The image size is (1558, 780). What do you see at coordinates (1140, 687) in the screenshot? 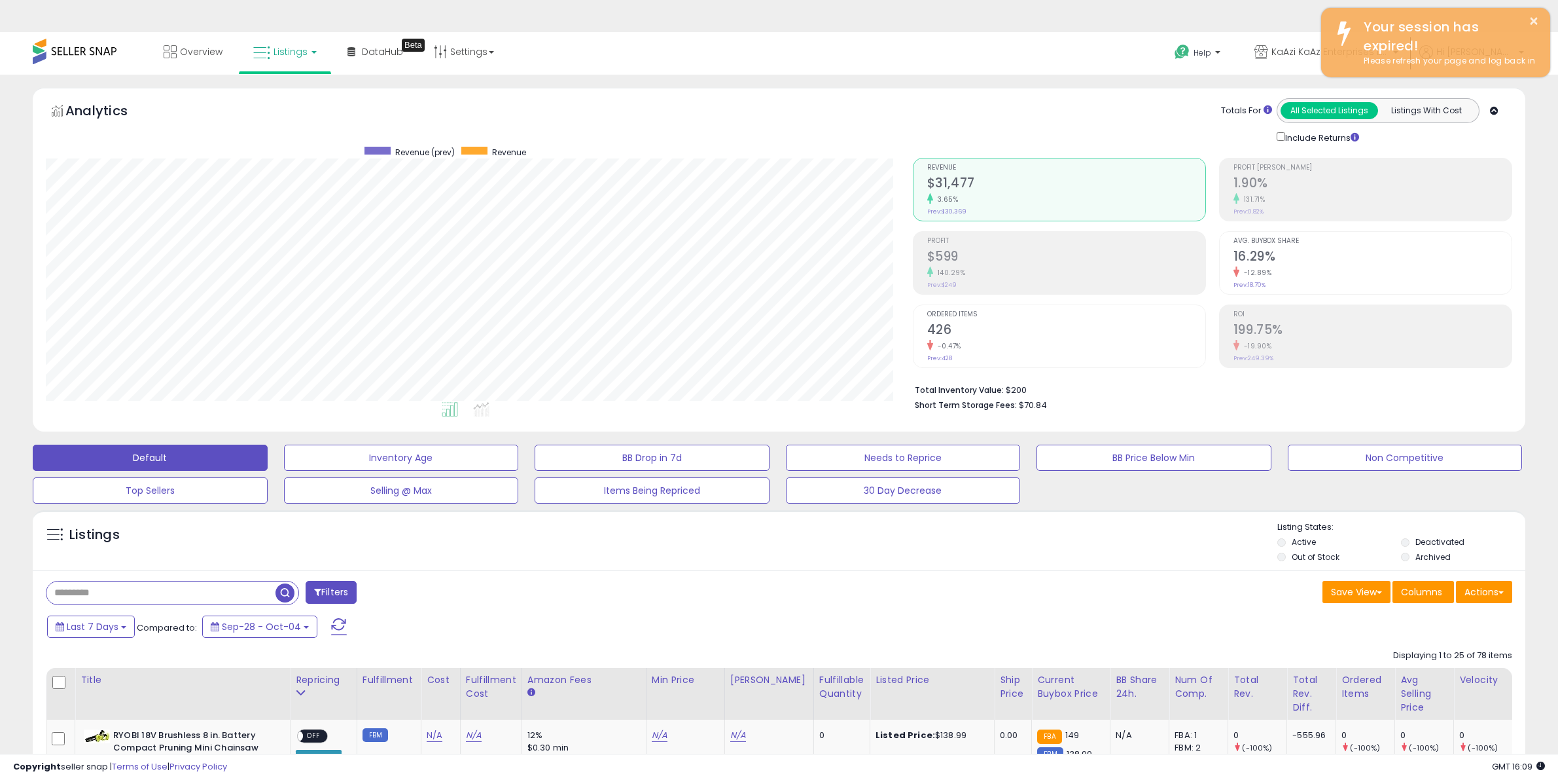
I see `div: BB Share 24h.` at bounding box center [1140, 687].